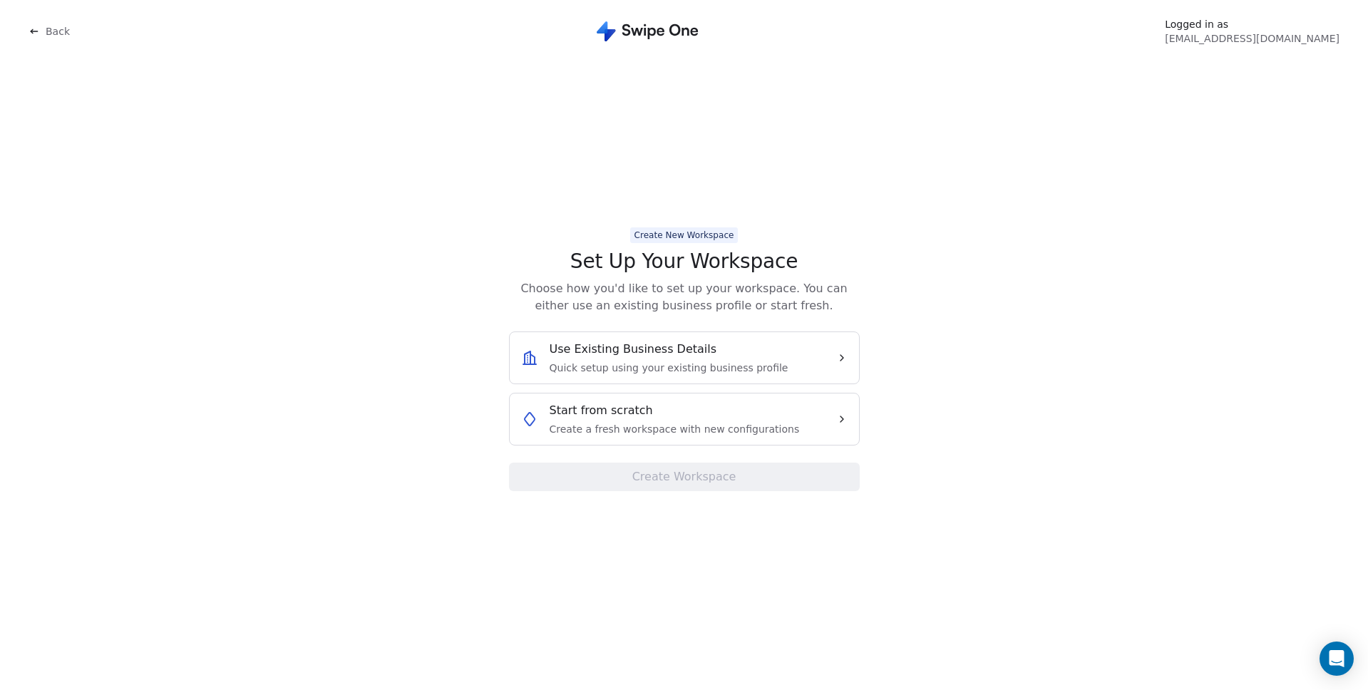  What do you see at coordinates (684, 297) in the screenshot?
I see `span: Choose how you'd like to set up your workspace. You can either use an existing business profile o...` at bounding box center [684, 297].